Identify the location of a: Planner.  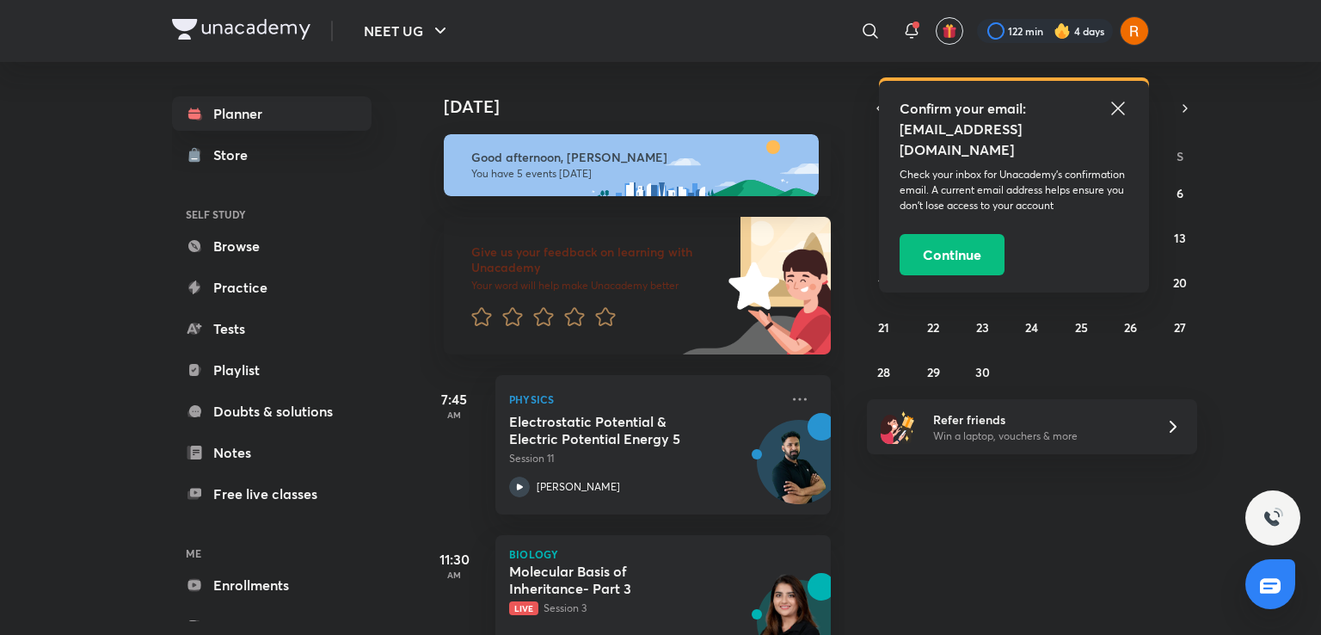
(272, 114).